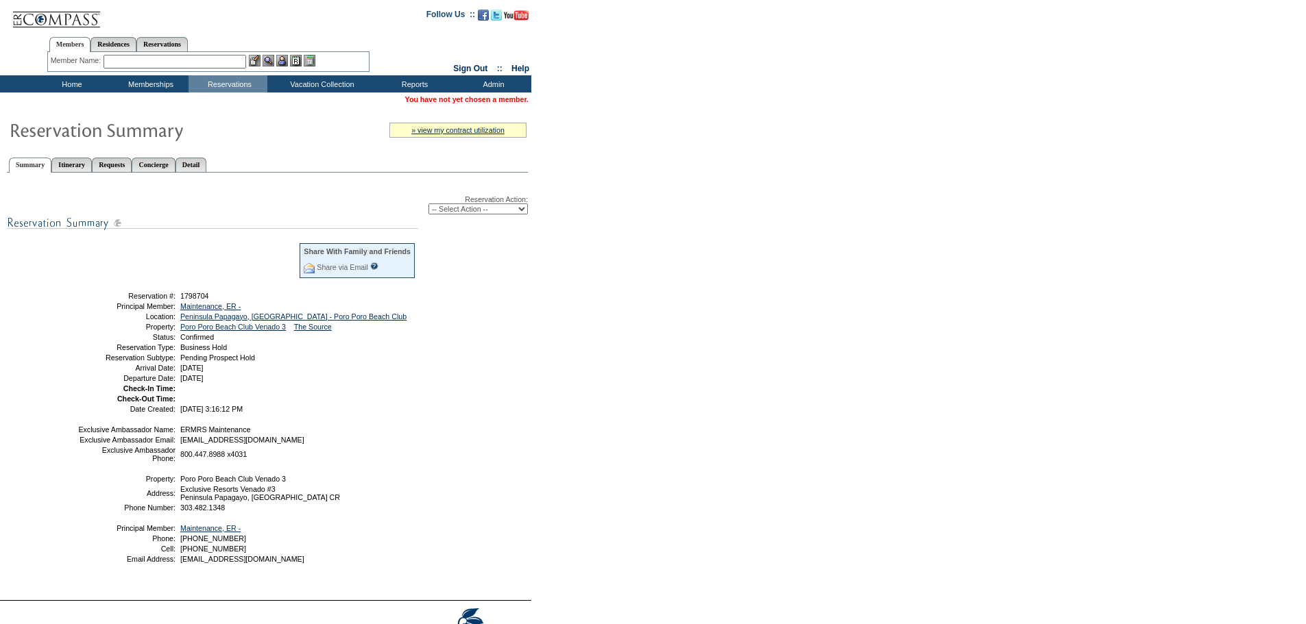 This screenshot has width=1306, height=624. Describe the element at coordinates (146, 399) in the screenshot. I see `strong: Check-Out Time:` at that location.